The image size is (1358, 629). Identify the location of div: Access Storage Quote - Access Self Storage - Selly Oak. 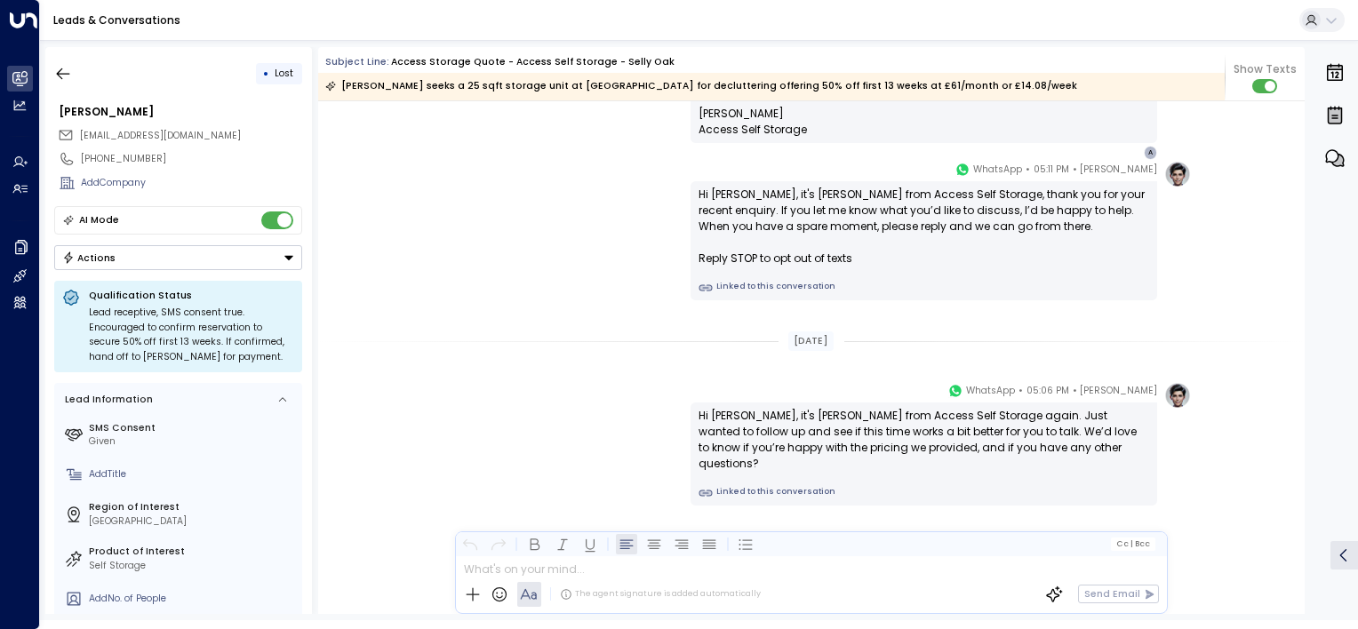
(532, 62).